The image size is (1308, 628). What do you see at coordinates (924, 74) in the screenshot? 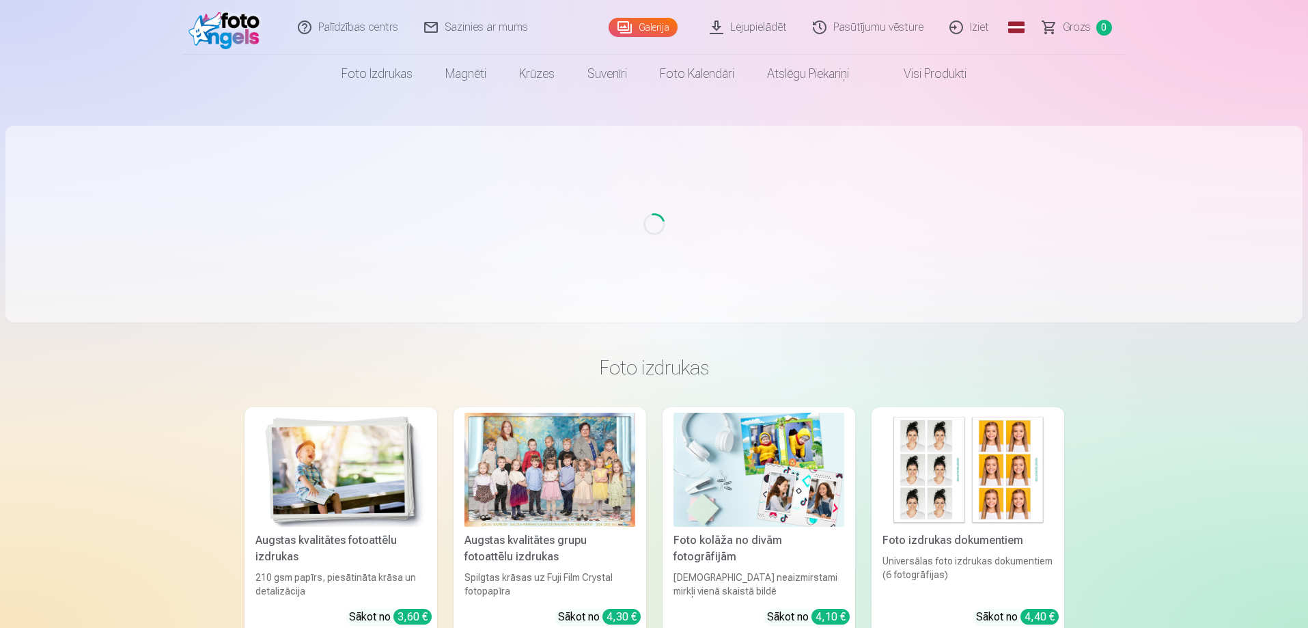
I see `a: Visi produkti` at bounding box center [924, 74].